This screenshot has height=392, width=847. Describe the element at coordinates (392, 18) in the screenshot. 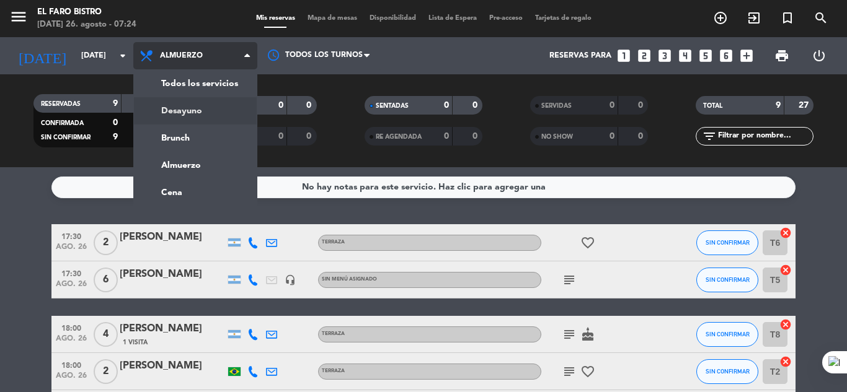

I see `span: Disponibilidad` at that location.